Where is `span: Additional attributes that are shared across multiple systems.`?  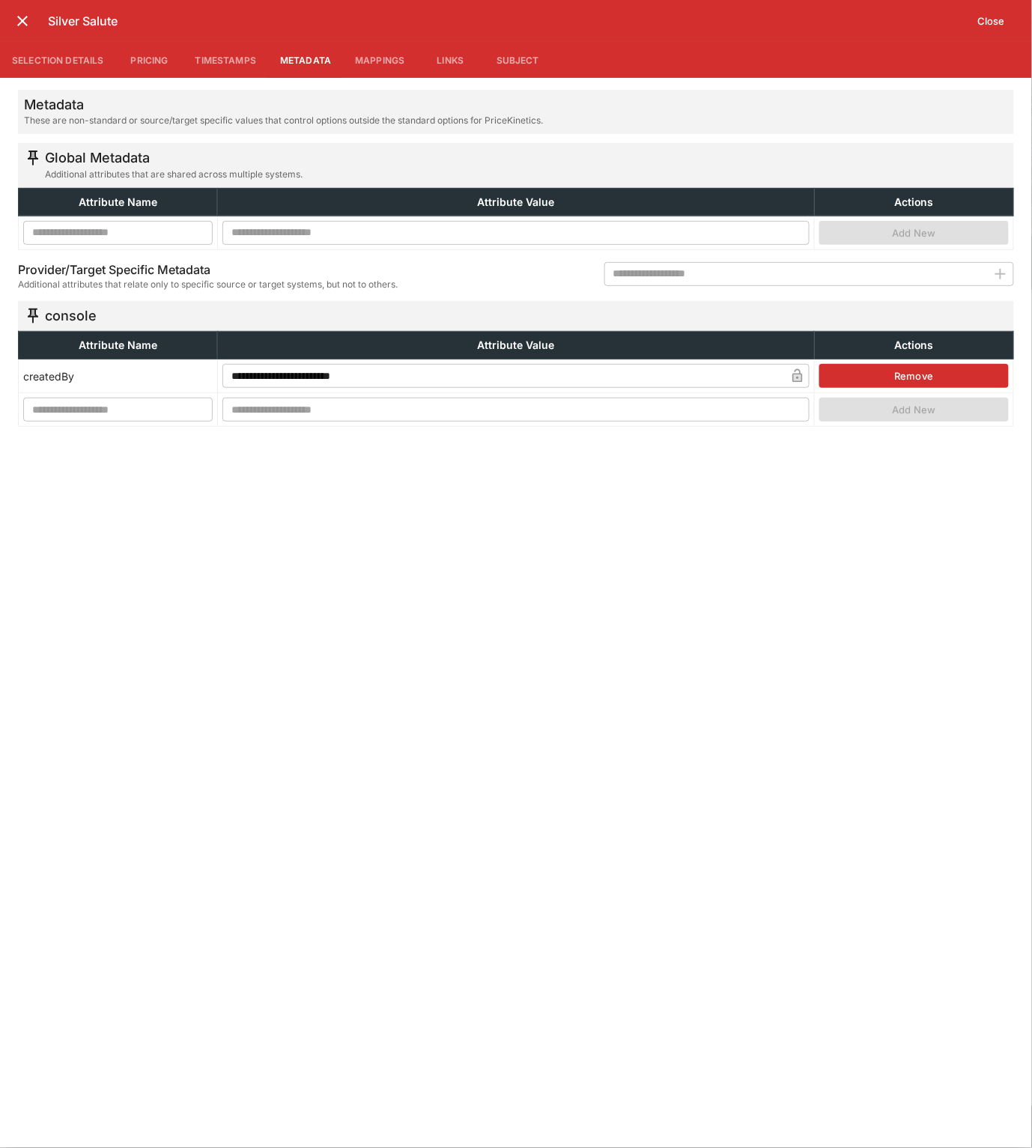
span: Additional attributes that are shared across multiple systems. is located at coordinates (174, 174).